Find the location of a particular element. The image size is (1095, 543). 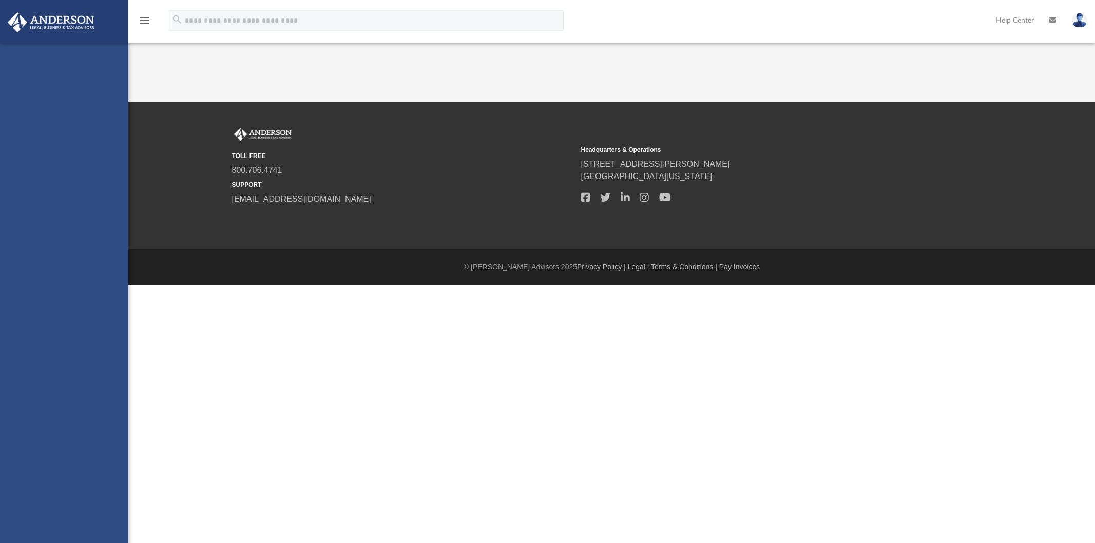

a: menu is located at coordinates (145, 23).